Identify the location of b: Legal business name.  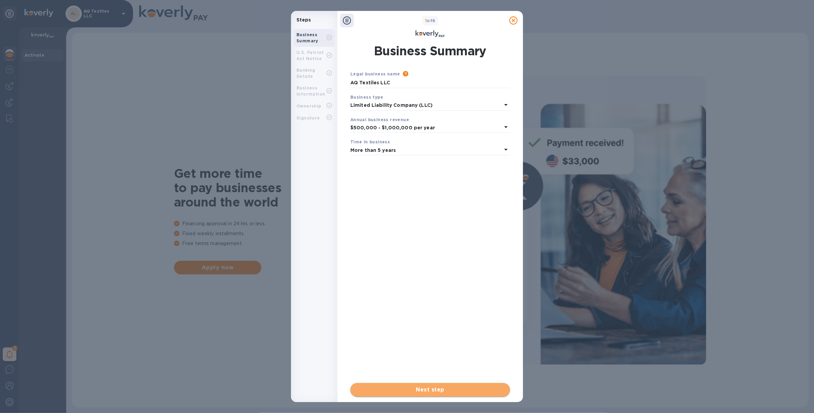
(375, 74).